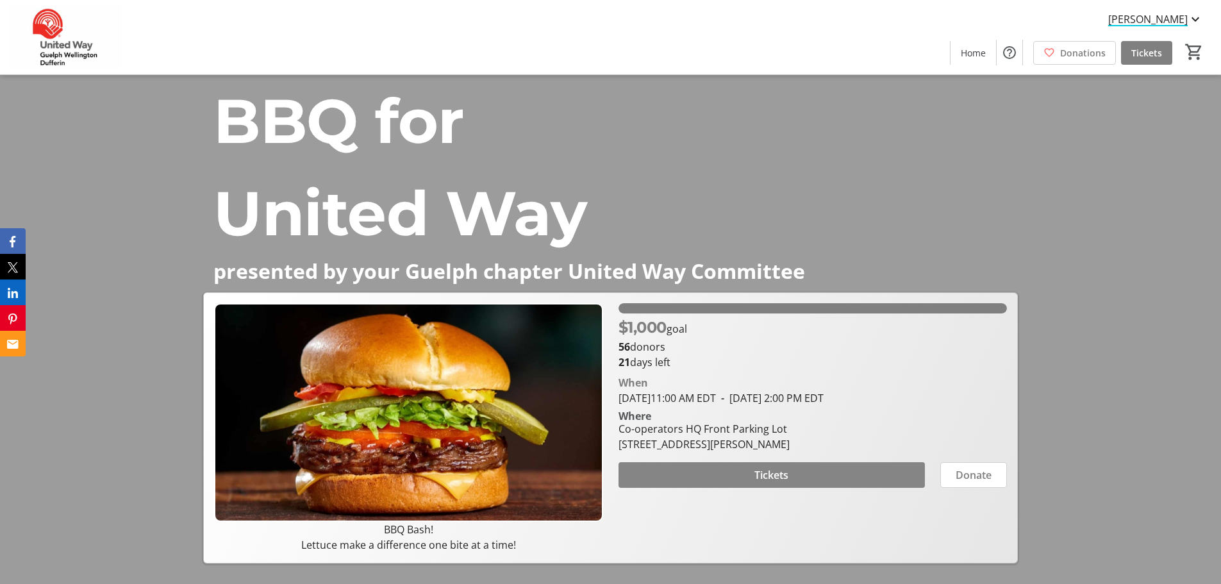  I want to click on p: BBQ Bash!, so click(408, 529).